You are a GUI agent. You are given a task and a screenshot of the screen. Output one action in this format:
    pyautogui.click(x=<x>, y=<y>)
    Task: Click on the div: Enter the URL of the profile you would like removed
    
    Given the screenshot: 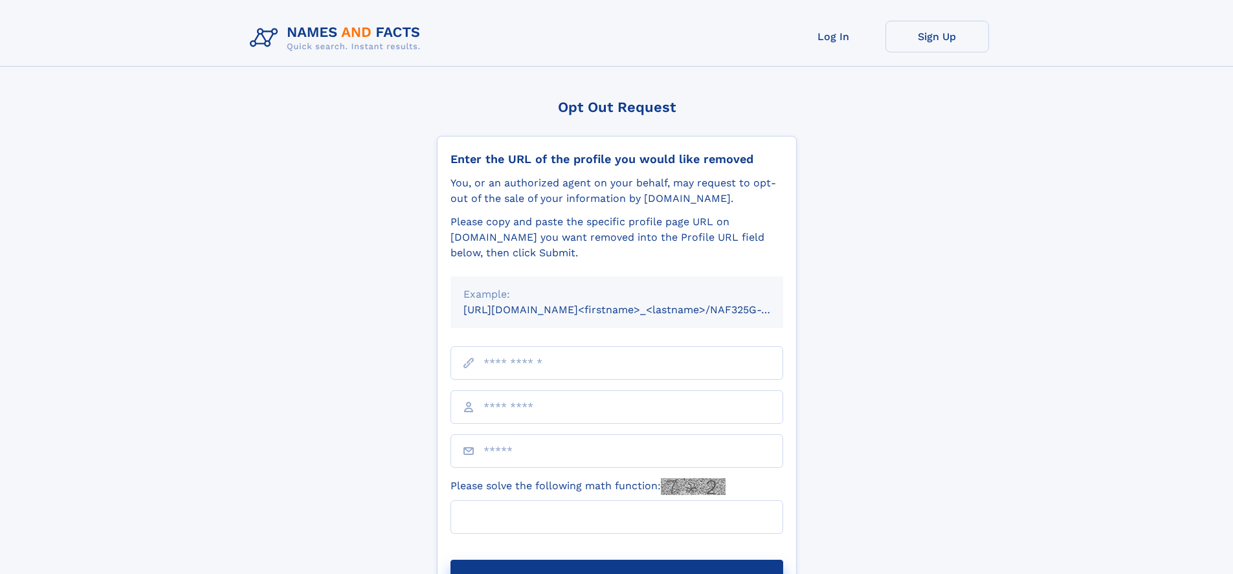 What is the action you would take?
    pyautogui.click(x=617, y=159)
    